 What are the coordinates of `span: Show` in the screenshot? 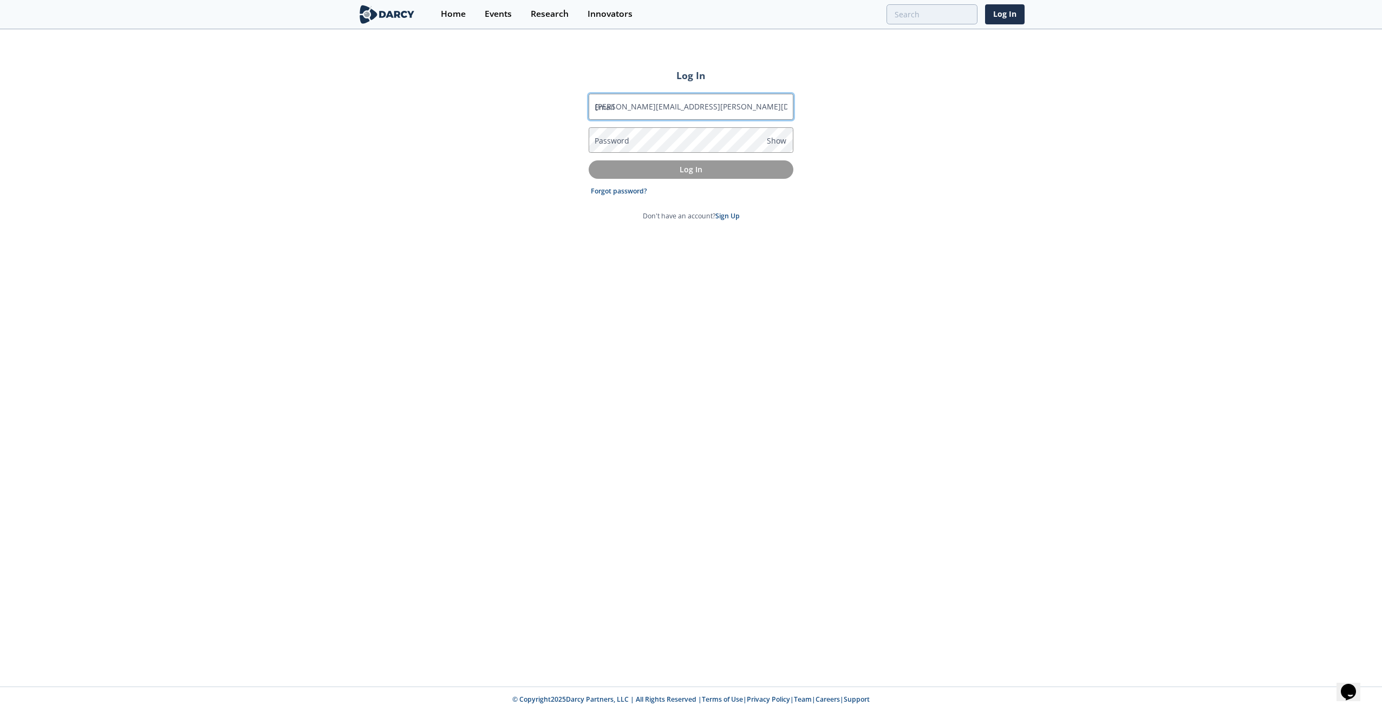 It's located at (777, 140).